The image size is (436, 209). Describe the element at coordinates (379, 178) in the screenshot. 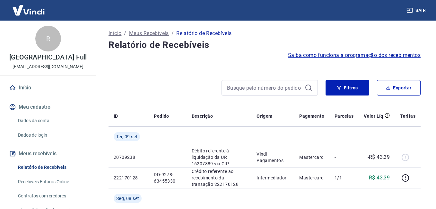

I see `p: R$ 43,39` at that location.